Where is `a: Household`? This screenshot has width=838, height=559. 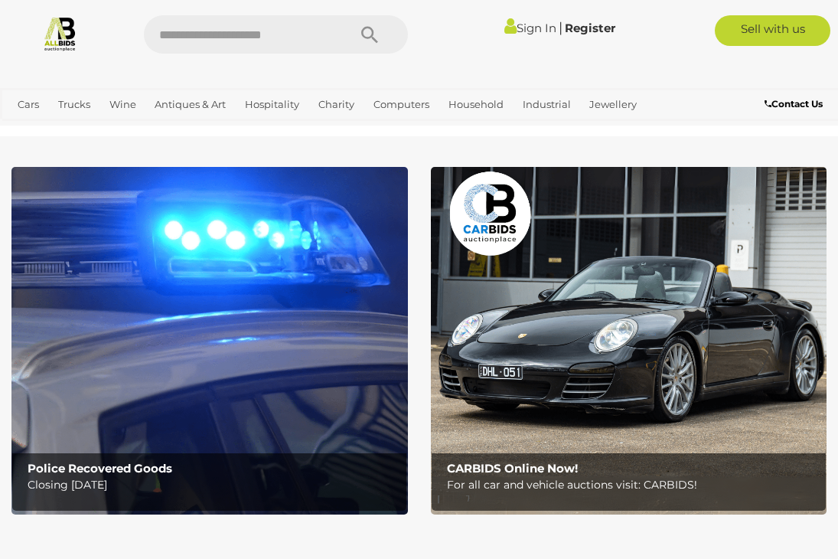
a: Household is located at coordinates (476, 104).